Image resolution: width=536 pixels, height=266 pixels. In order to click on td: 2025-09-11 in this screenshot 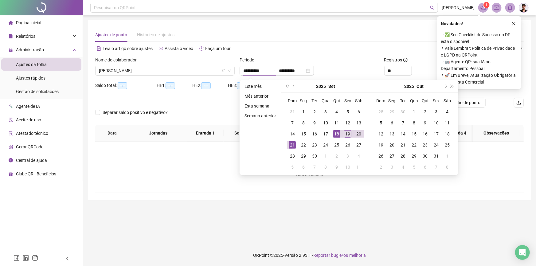, I will do `click(337, 123)`.